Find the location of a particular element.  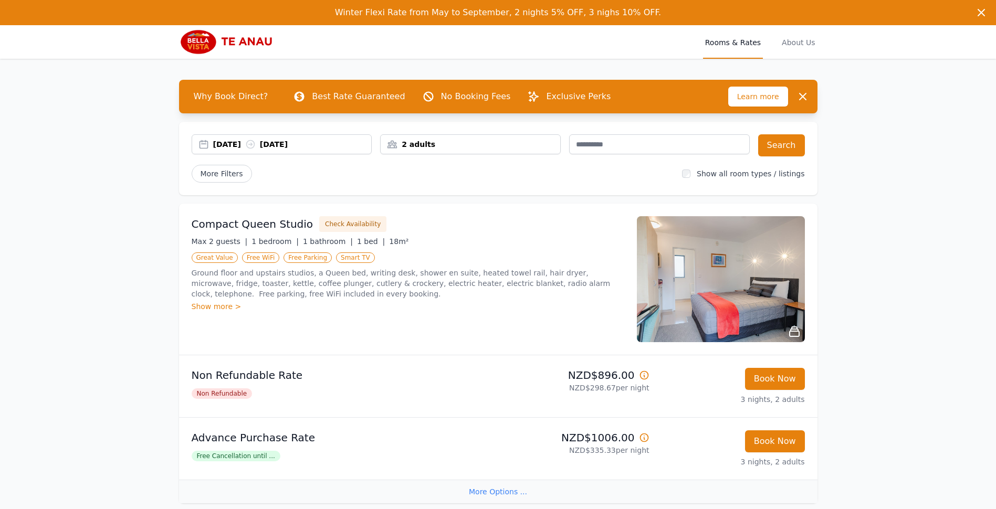

a: About Us is located at coordinates (798, 42).